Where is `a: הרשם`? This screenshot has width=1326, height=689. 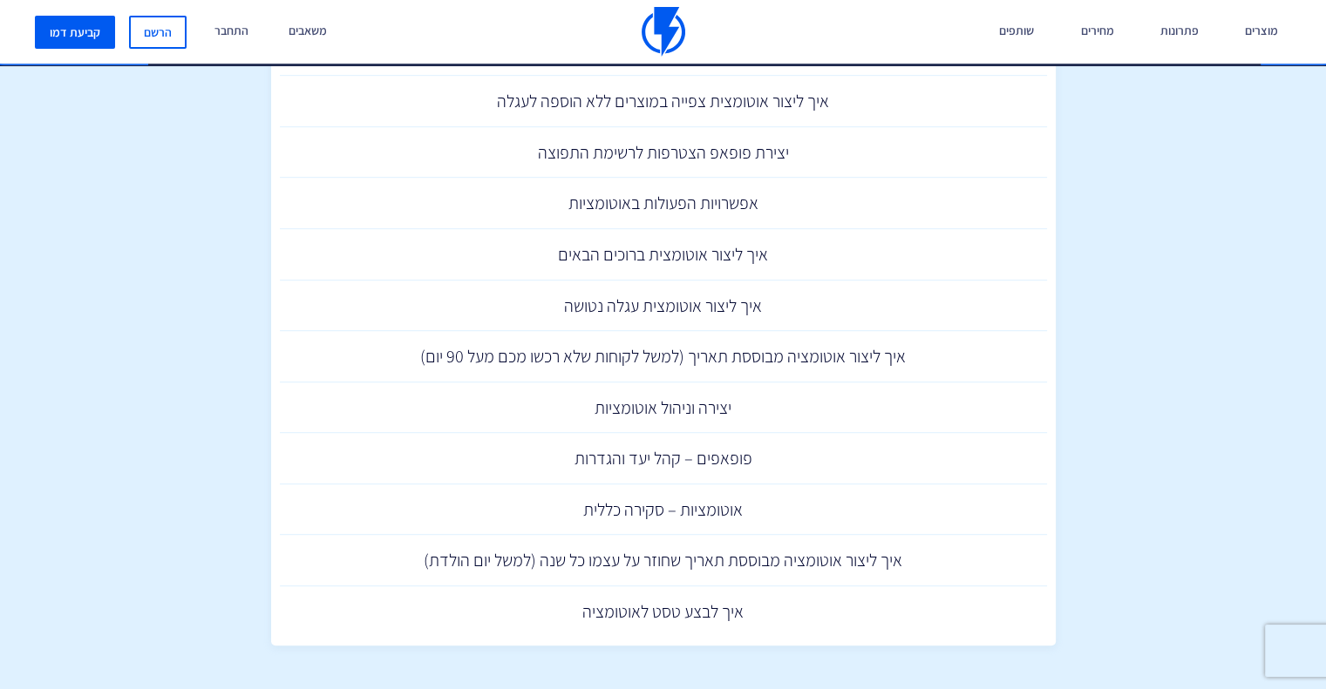
a: הרשם is located at coordinates (158, 32).